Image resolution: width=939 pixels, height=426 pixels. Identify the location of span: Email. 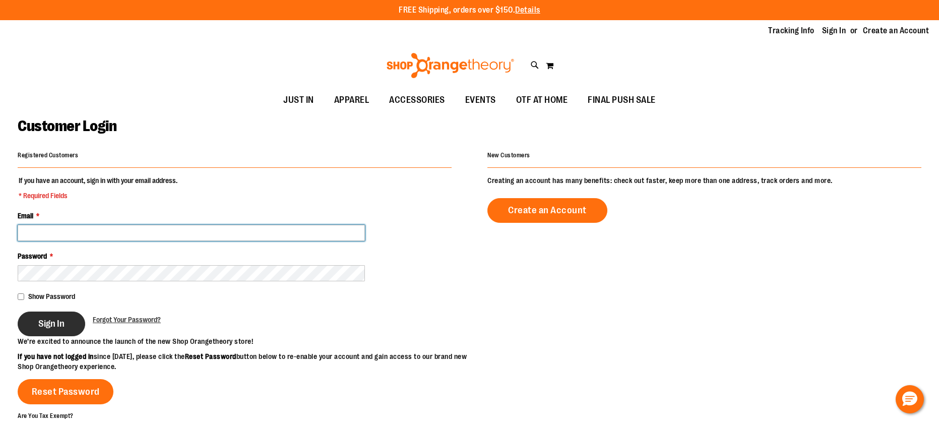
(25, 216).